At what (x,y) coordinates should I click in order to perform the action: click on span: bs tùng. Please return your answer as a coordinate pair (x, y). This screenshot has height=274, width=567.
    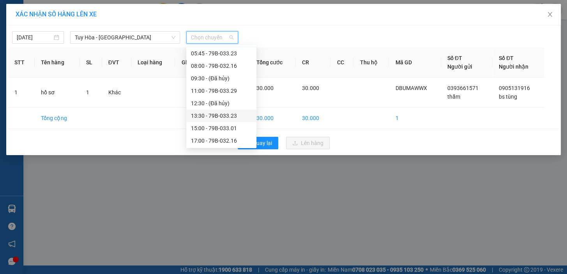
    Looking at the image, I should click on (508, 97).